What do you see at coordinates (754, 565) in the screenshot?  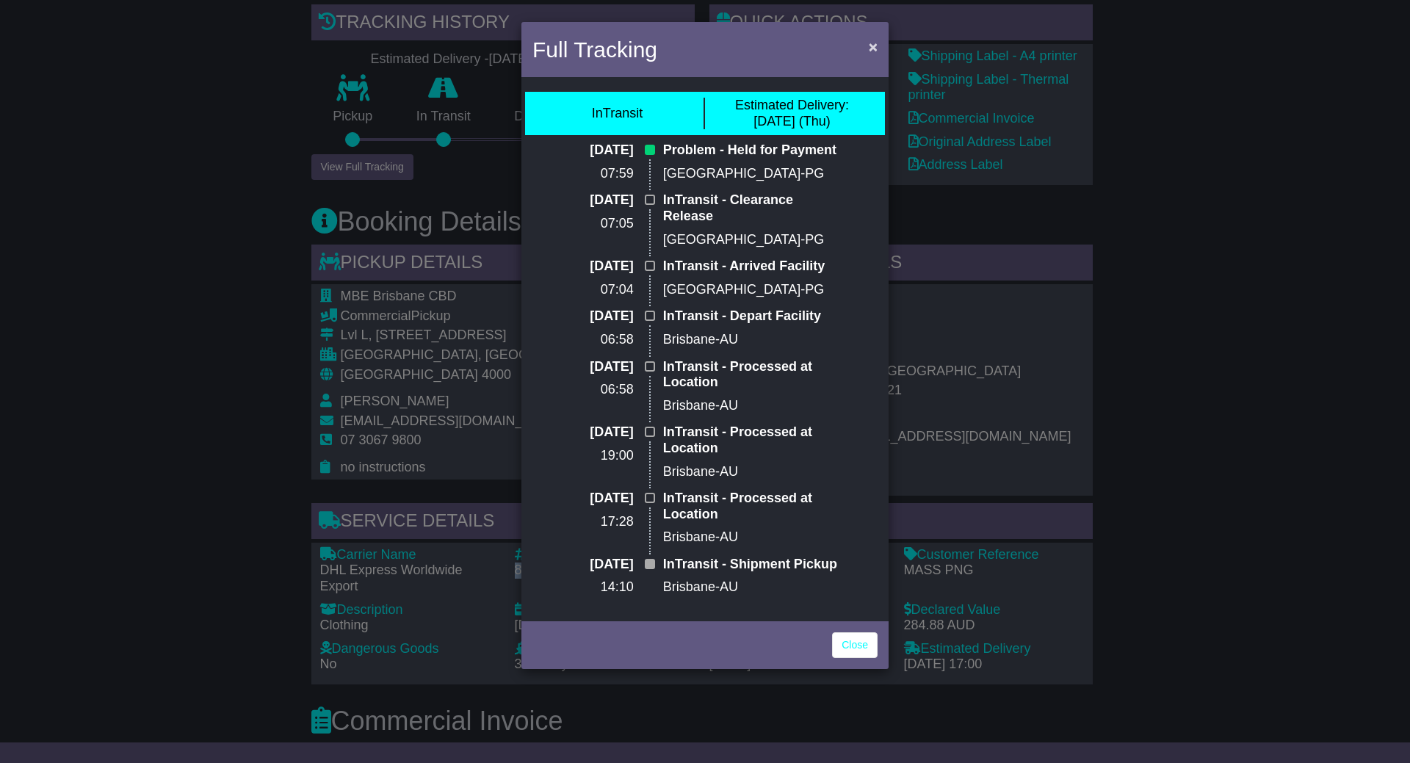 I see `p: InTransit - Shipment Pickup` at bounding box center [754, 565].